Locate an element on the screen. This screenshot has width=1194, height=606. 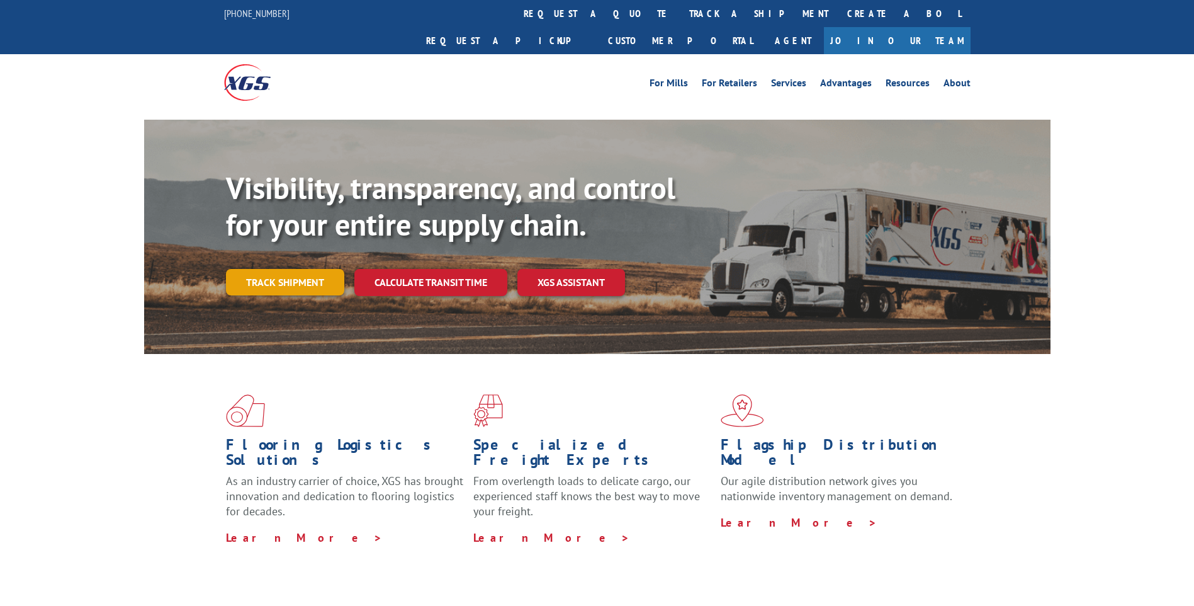
a: About is located at coordinates (957, 85).